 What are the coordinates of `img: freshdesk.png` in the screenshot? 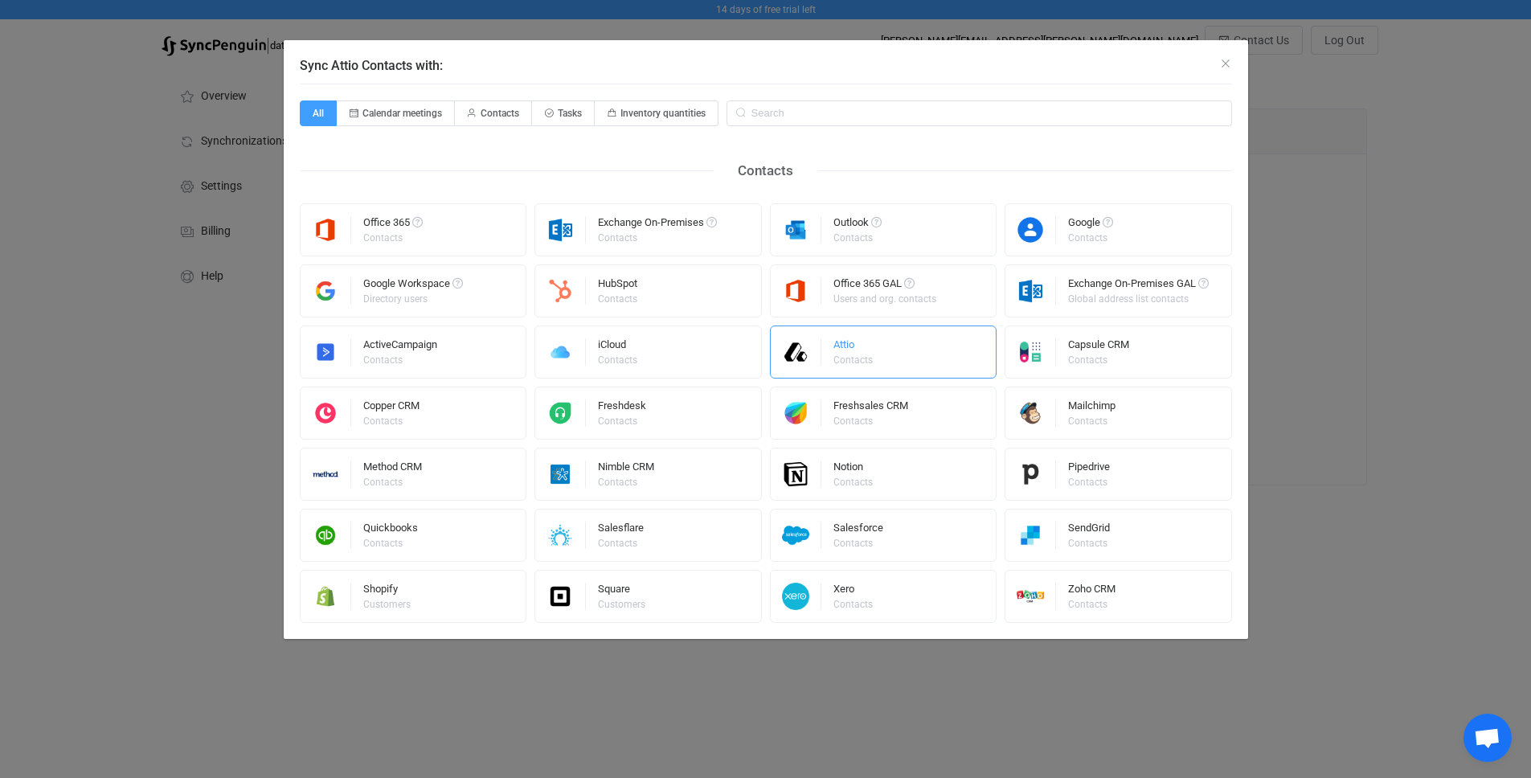 It's located at (560, 413).